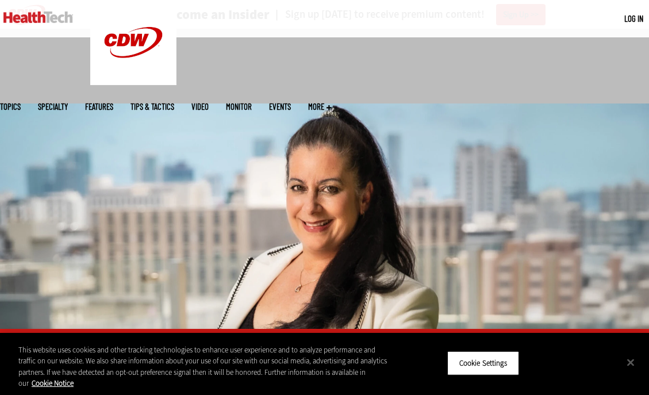 The width and height of the screenshot is (649, 395). What do you see at coordinates (280, 106) in the screenshot?
I see `a: Events` at bounding box center [280, 106].